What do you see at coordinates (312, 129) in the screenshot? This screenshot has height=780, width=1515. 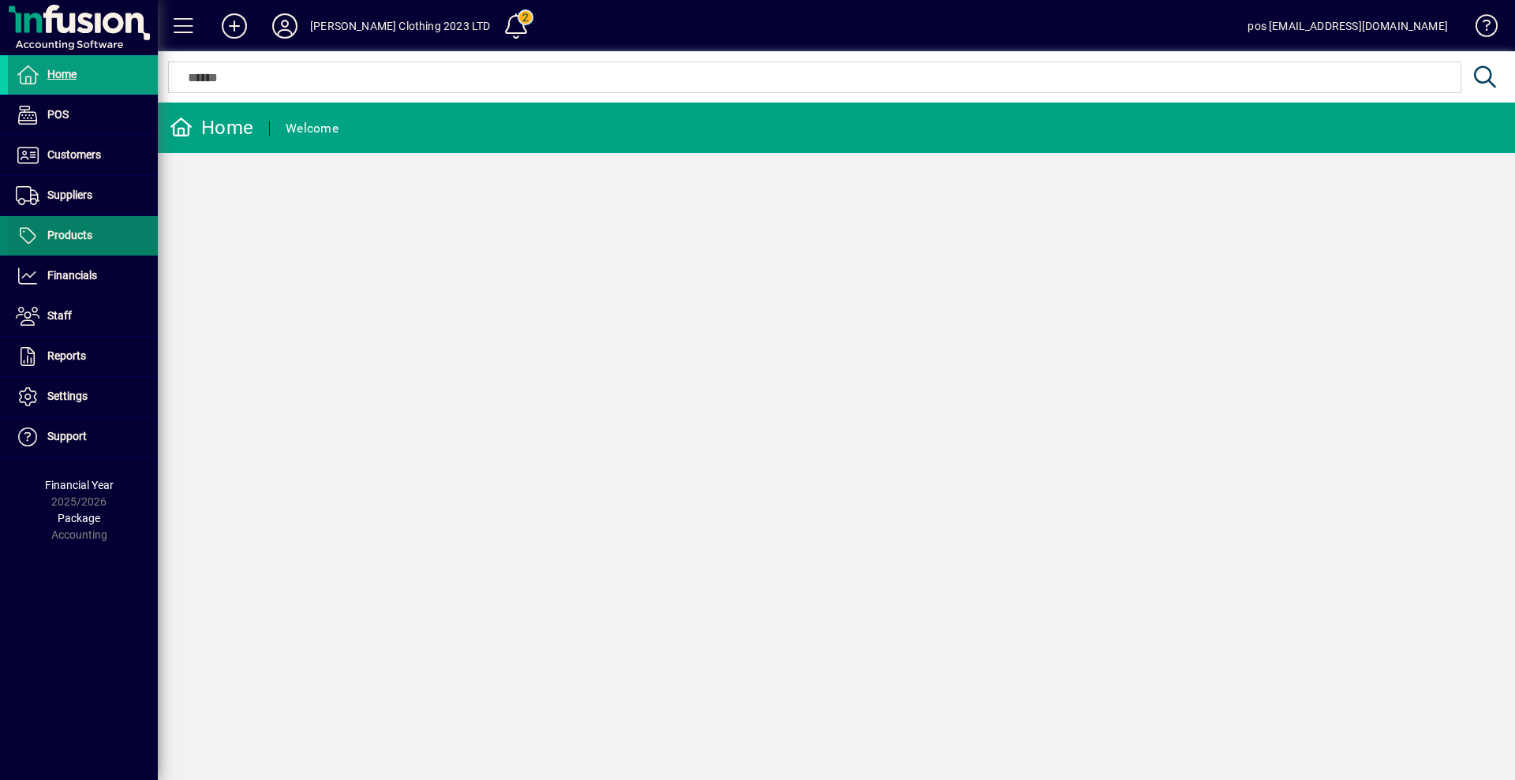 I see `div: Welcome` at bounding box center [312, 129].